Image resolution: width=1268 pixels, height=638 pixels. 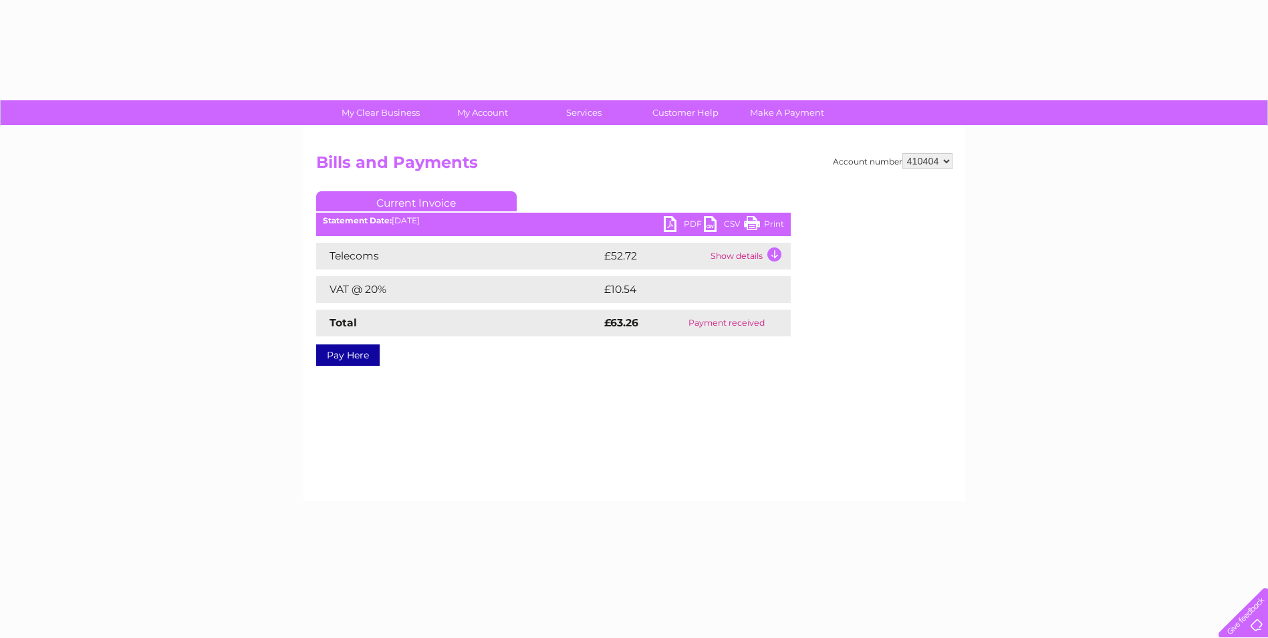 What do you see at coordinates (459, 289) in the screenshot?
I see `td: VAT @ 20%` at bounding box center [459, 289].